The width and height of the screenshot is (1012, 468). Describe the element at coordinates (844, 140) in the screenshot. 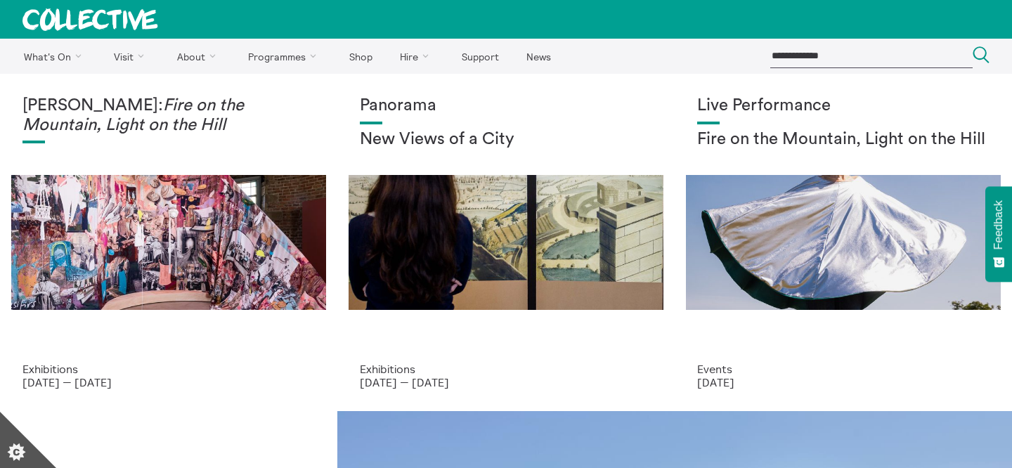

I see `h2: Fire on the Mountain, Light on the Hill` at that location.